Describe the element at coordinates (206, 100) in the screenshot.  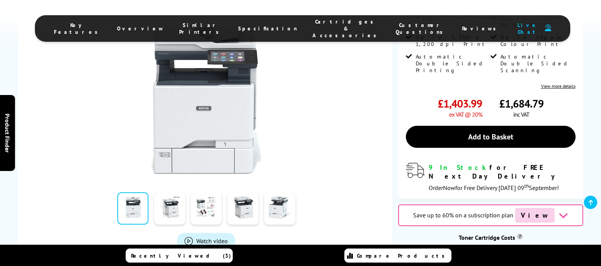
I see `img: Xerox VersaLink C625` at that location.